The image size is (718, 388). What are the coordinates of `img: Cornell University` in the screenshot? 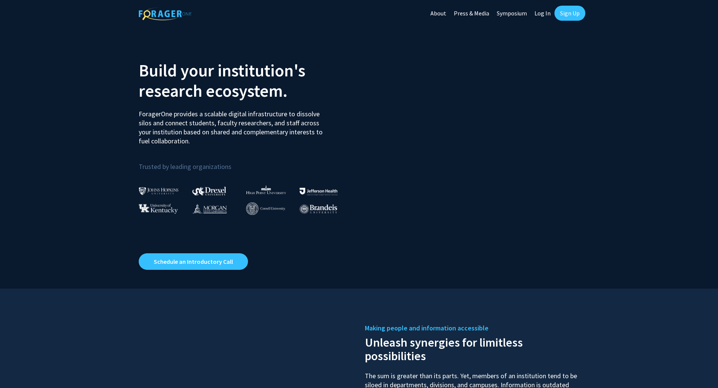 It's located at (266, 209).